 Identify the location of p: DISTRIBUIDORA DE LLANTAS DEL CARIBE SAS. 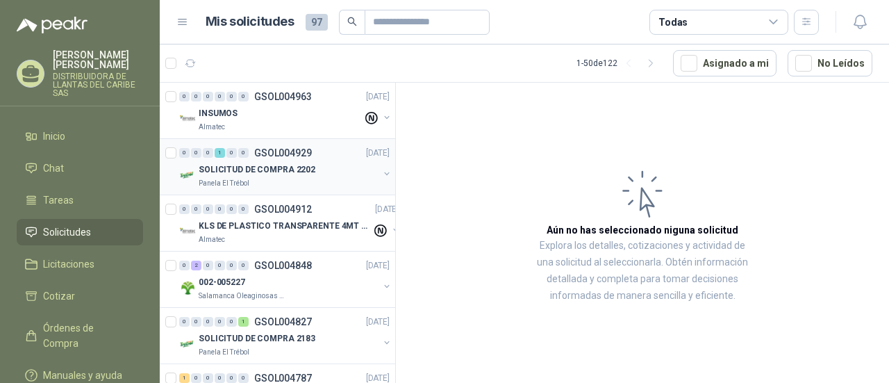
(98, 85).